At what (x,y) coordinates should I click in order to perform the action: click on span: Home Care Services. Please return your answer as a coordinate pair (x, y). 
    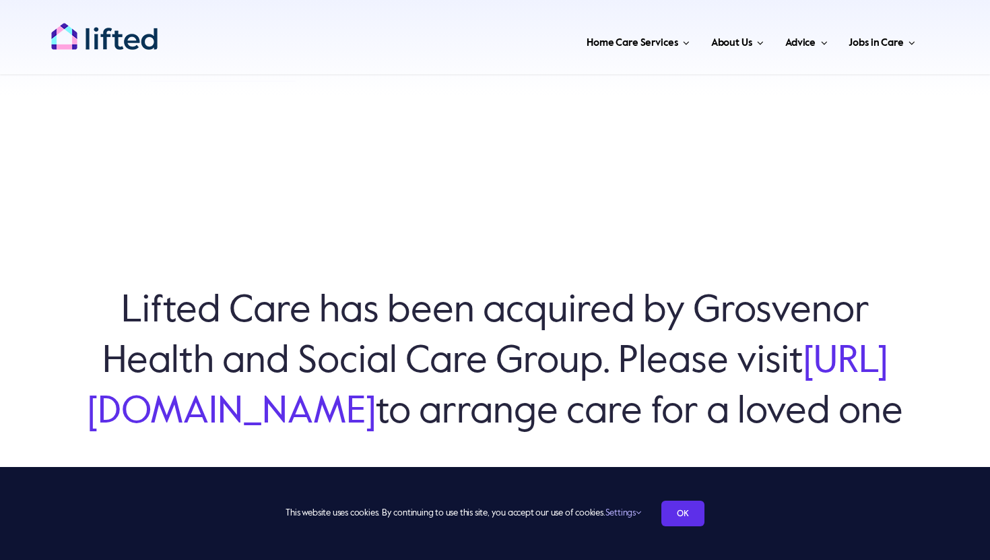
    Looking at the image, I should click on (632, 43).